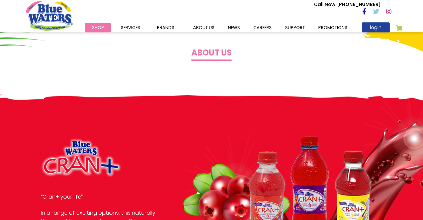 The height and width of the screenshot is (220, 423). What do you see at coordinates (295, 27) in the screenshot?
I see `a: support` at bounding box center [295, 27].